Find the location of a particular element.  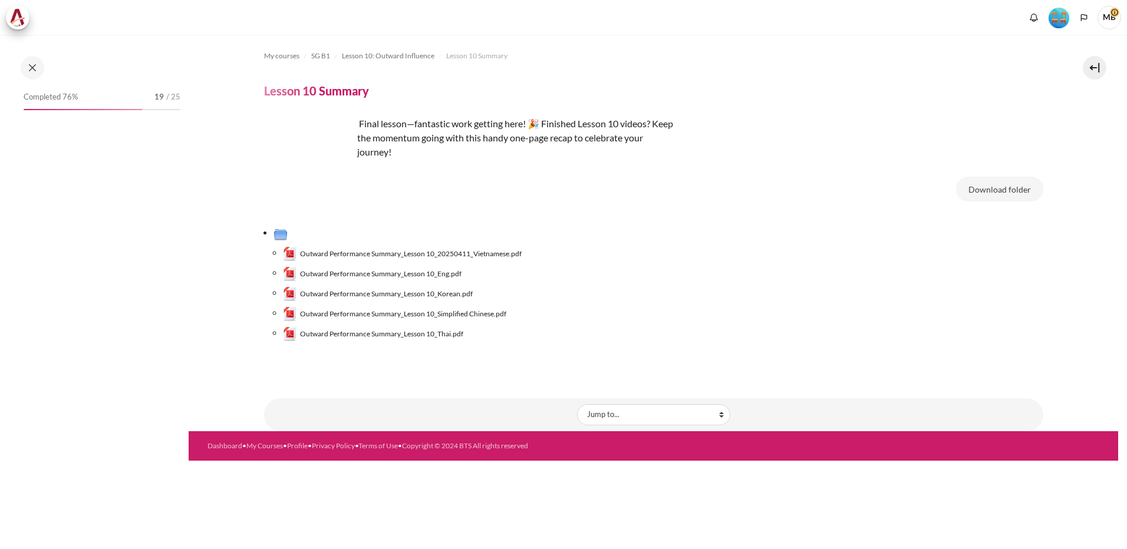

a: Level #4 is located at coordinates (1058, 17).